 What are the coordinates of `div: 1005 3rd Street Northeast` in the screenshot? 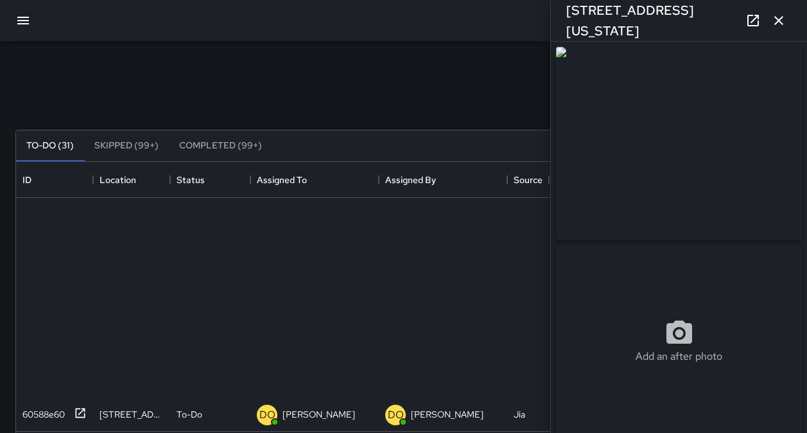 It's located at (132, 414).